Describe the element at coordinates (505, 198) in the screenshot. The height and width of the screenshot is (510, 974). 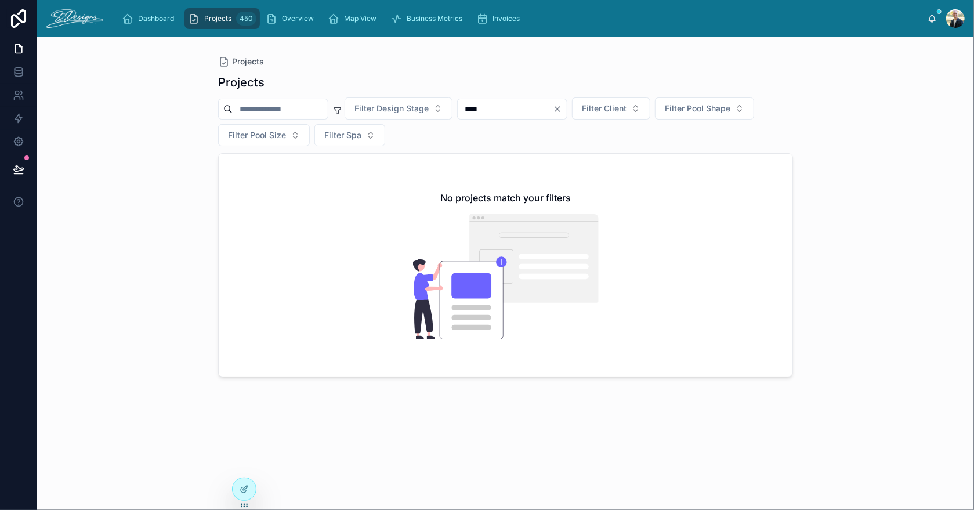
I see `h2: No projects match your filters` at that location.